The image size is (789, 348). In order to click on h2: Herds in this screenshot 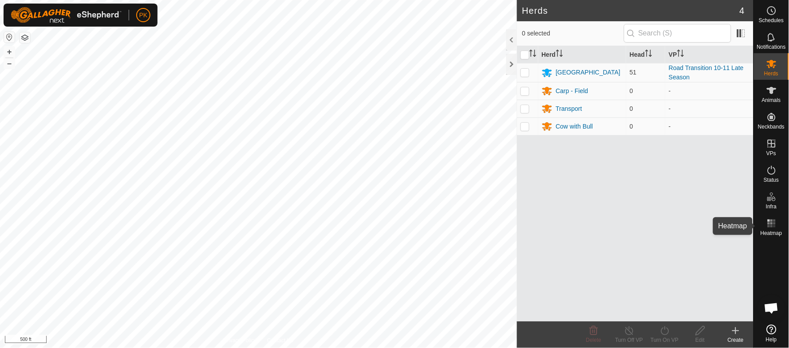, I will do `click(631, 11)`.